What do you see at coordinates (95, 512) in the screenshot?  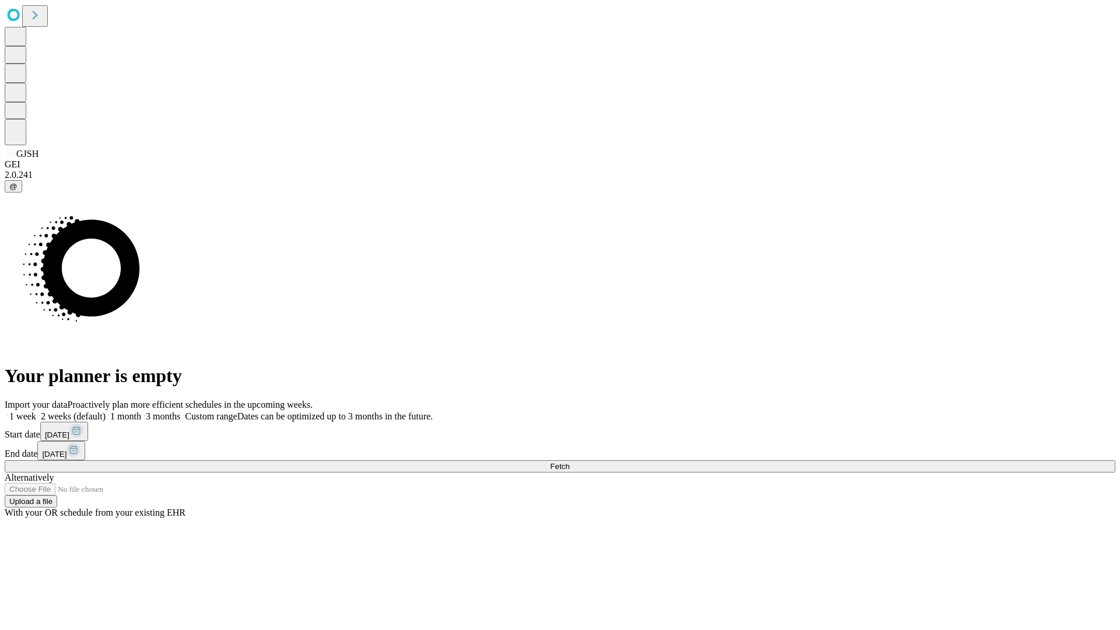 I see `span: With your OR schedule from your existing EHR` at bounding box center [95, 512].